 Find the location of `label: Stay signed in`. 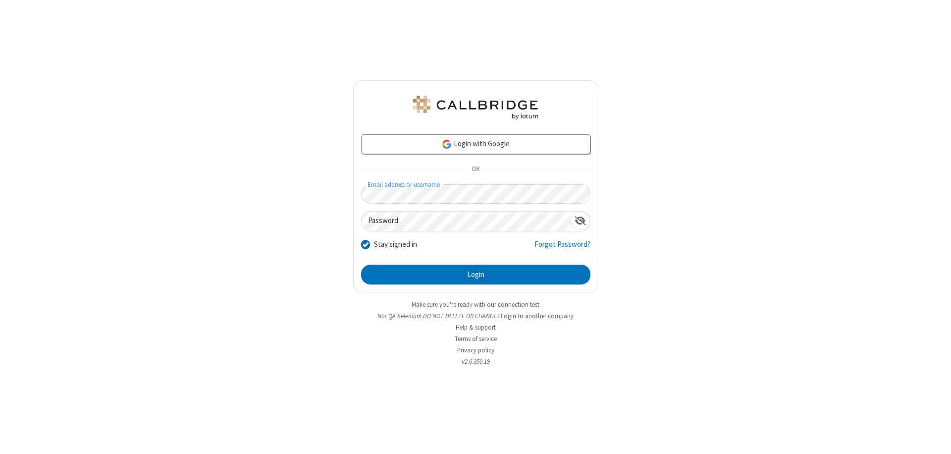

label: Stay signed in is located at coordinates (395, 244).